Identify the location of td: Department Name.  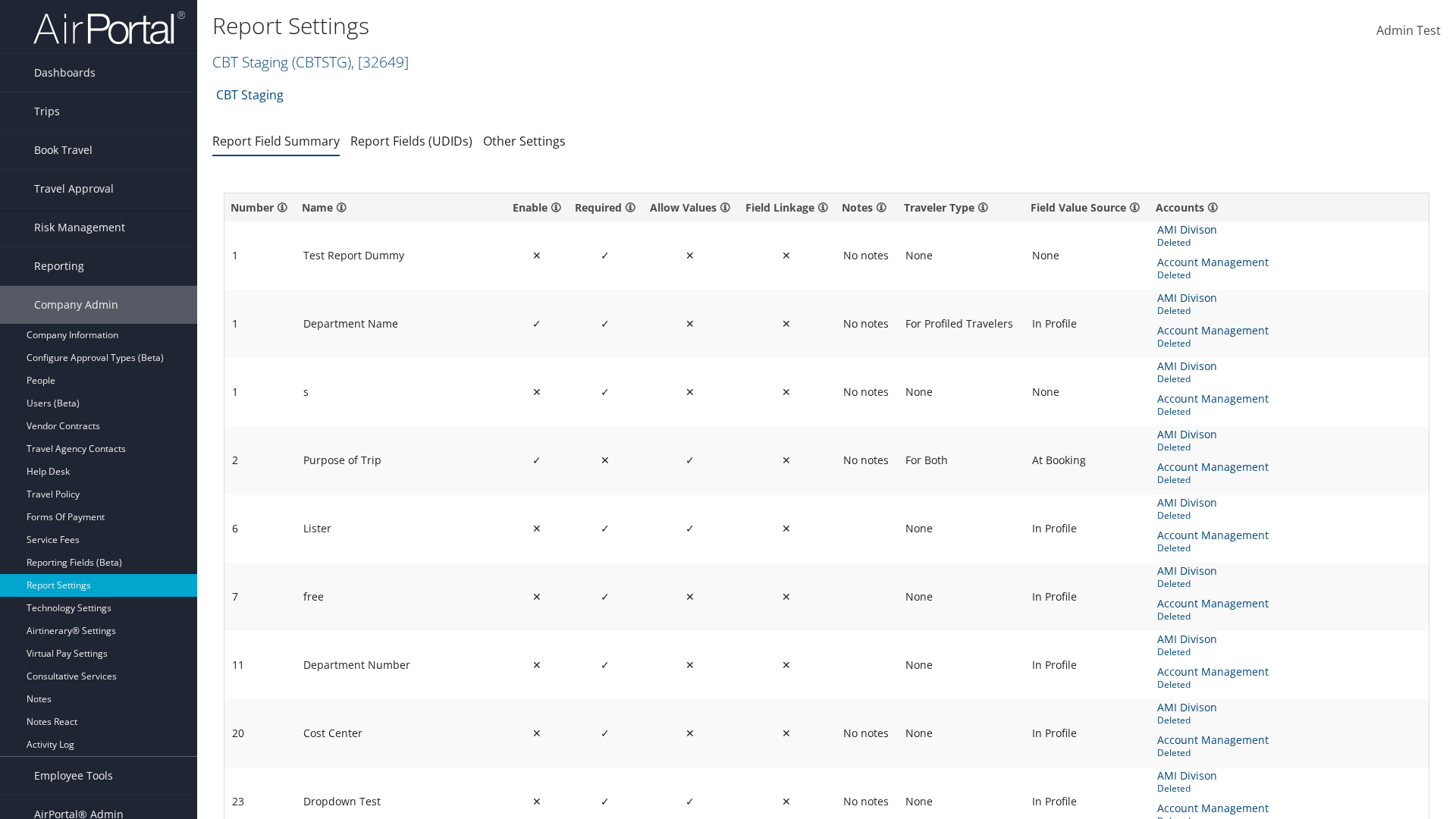
(401, 324).